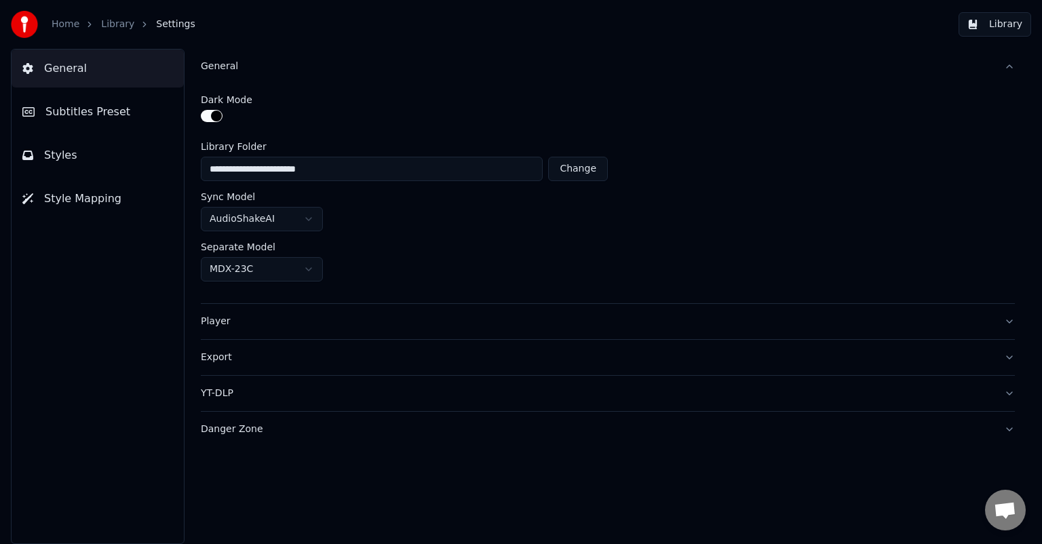  What do you see at coordinates (98, 199) in the screenshot?
I see `button: Style Mapping` at bounding box center [98, 199].